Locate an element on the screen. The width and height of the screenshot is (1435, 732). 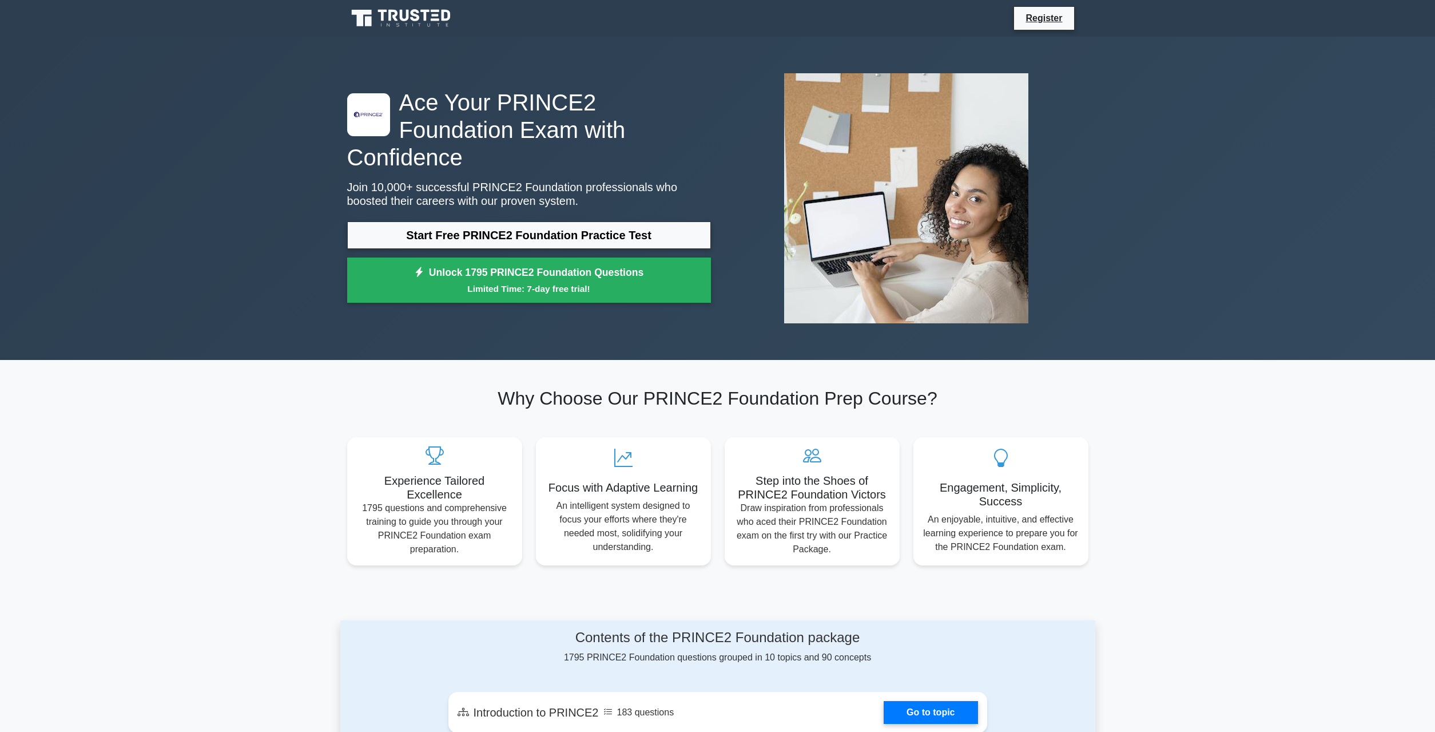
h5: Focus with Adaptive Learning is located at coordinates (624, 487).